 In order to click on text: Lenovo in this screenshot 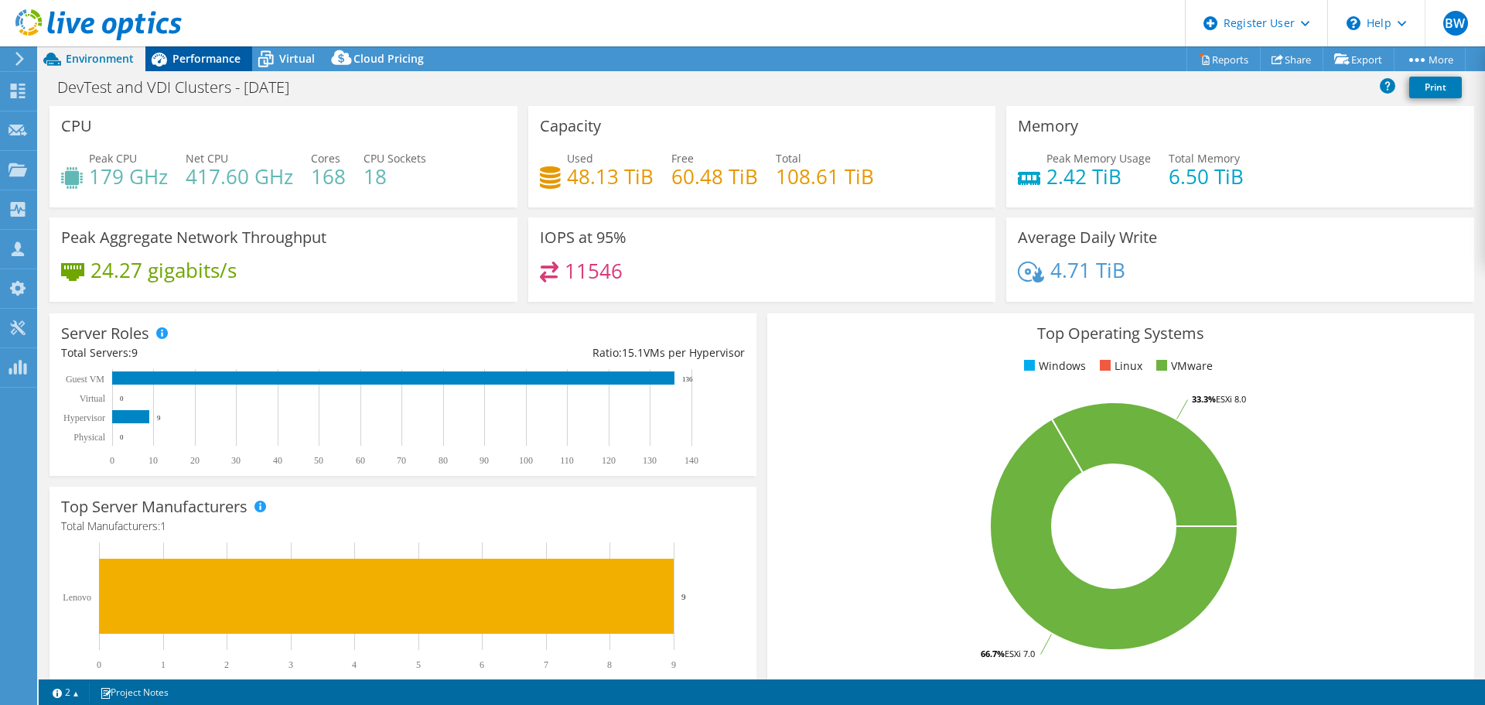, I will do `click(77, 597)`.